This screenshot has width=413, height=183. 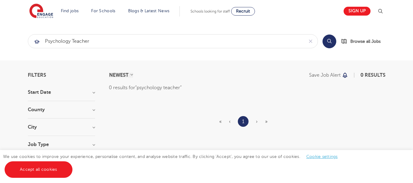 What do you see at coordinates (149, 11) in the screenshot?
I see `a: Blogs & Latest News` at bounding box center [149, 11].